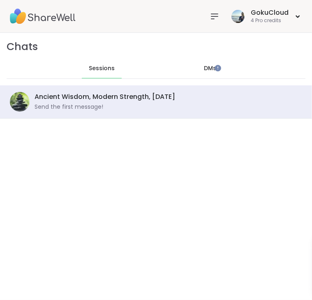 Image resolution: width=312 pixels, height=300 pixels. What do you see at coordinates (69, 107) in the screenshot?
I see `div: Send the first message!` at bounding box center [69, 107].